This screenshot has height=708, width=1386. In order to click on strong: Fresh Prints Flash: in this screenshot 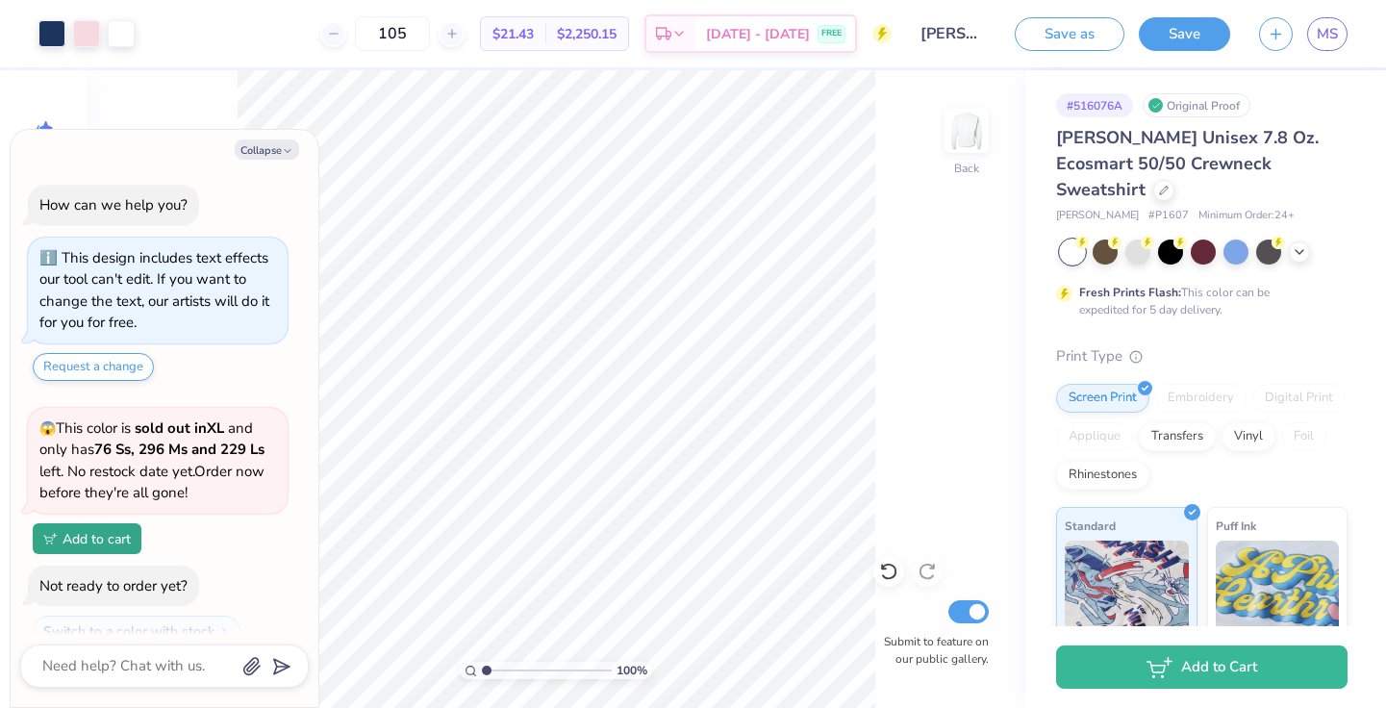, I will do `click(1130, 292)`.